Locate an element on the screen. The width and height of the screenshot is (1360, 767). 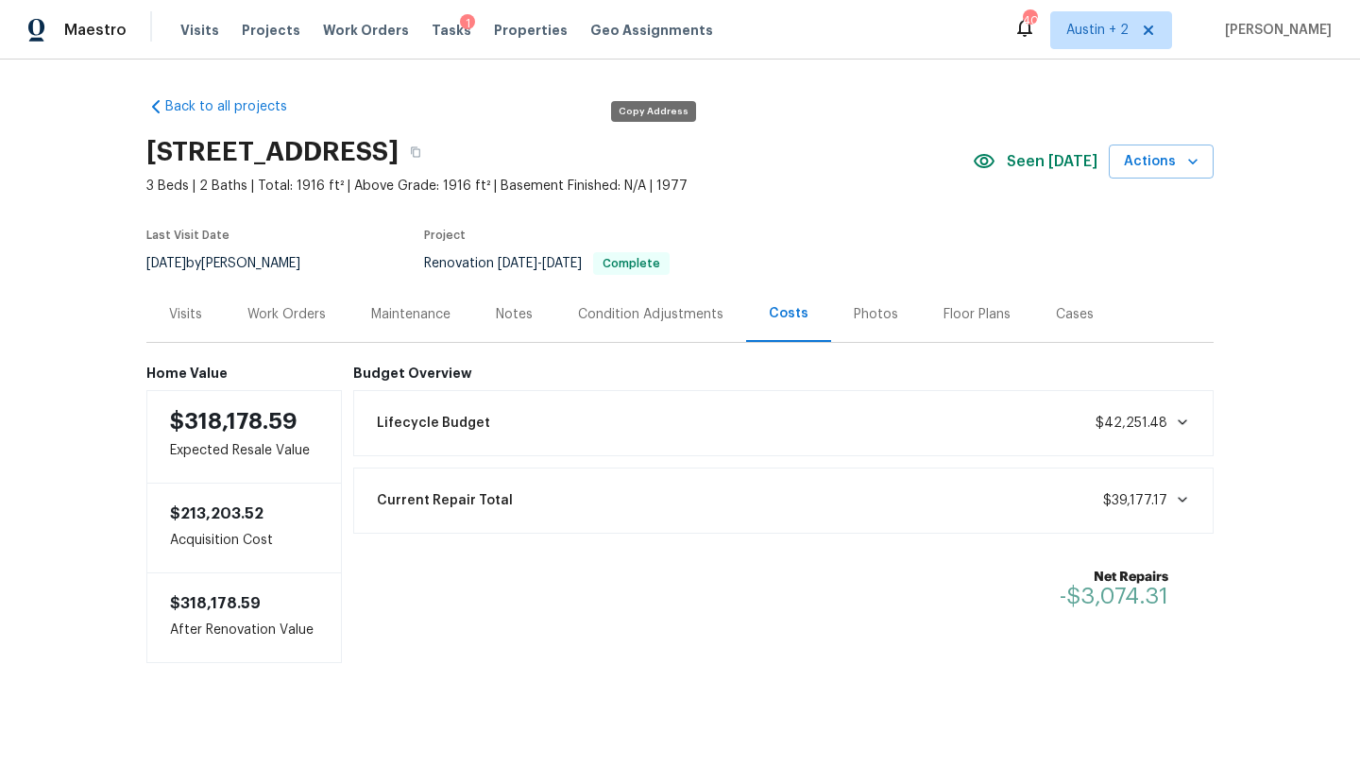
span: $42,251.48 is located at coordinates (1131, 423).